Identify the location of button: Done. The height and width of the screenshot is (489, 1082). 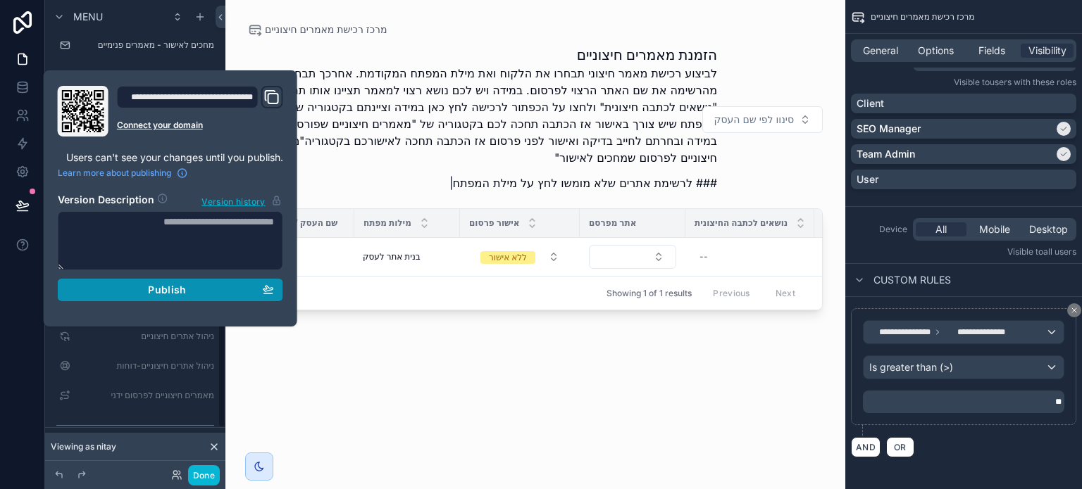
(204, 475).